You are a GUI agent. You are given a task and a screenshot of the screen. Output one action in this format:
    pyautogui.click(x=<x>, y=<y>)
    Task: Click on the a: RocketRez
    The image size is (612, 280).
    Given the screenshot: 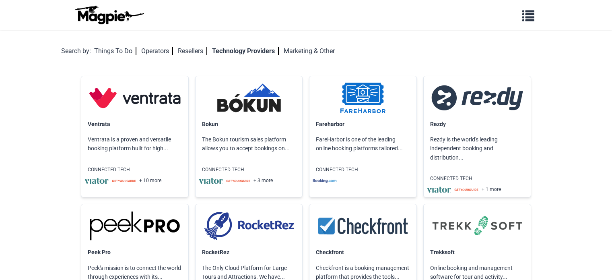 What is the action you would take?
    pyautogui.click(x=216, y=252)
    